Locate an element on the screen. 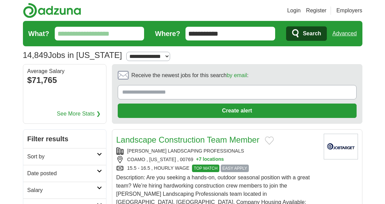  button: Create alert is located at coordinates (237, 111).